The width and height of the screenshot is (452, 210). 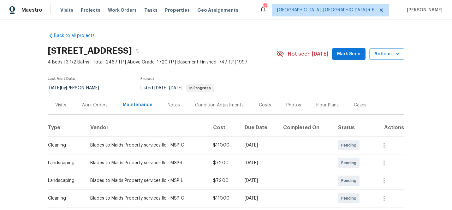 I want to click on th: Due Date, so click(x=259, y=128).